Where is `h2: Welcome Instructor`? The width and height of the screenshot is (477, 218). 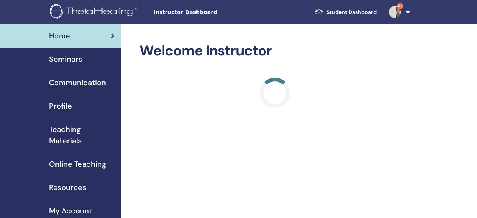 h2: Welcome Instructor is located at coordinates (275, 51).